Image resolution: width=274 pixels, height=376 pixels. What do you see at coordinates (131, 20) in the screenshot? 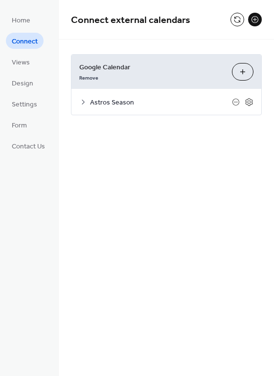
I see `span: Connect external calendars` at bounding box center [131, 20].